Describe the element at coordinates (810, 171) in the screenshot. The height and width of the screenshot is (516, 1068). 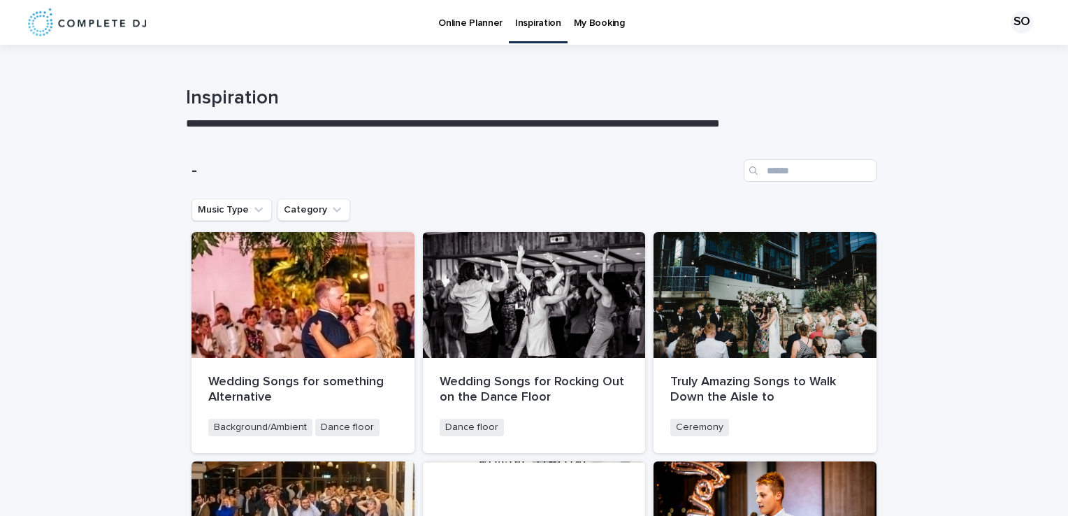
I see `div: Search` at that location.